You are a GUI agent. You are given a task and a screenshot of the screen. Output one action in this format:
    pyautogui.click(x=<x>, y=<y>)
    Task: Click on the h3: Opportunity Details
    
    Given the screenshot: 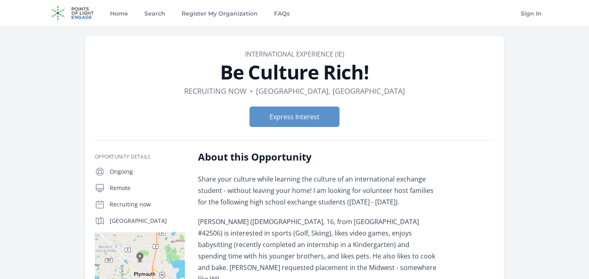 What is the action you would take?
    pyautogui.click(x=140, y=157)
    